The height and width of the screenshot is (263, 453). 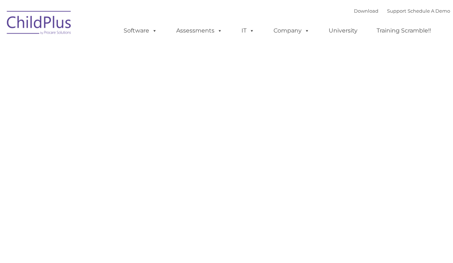 I want to click on a: Download, so click(x=366, y=11).